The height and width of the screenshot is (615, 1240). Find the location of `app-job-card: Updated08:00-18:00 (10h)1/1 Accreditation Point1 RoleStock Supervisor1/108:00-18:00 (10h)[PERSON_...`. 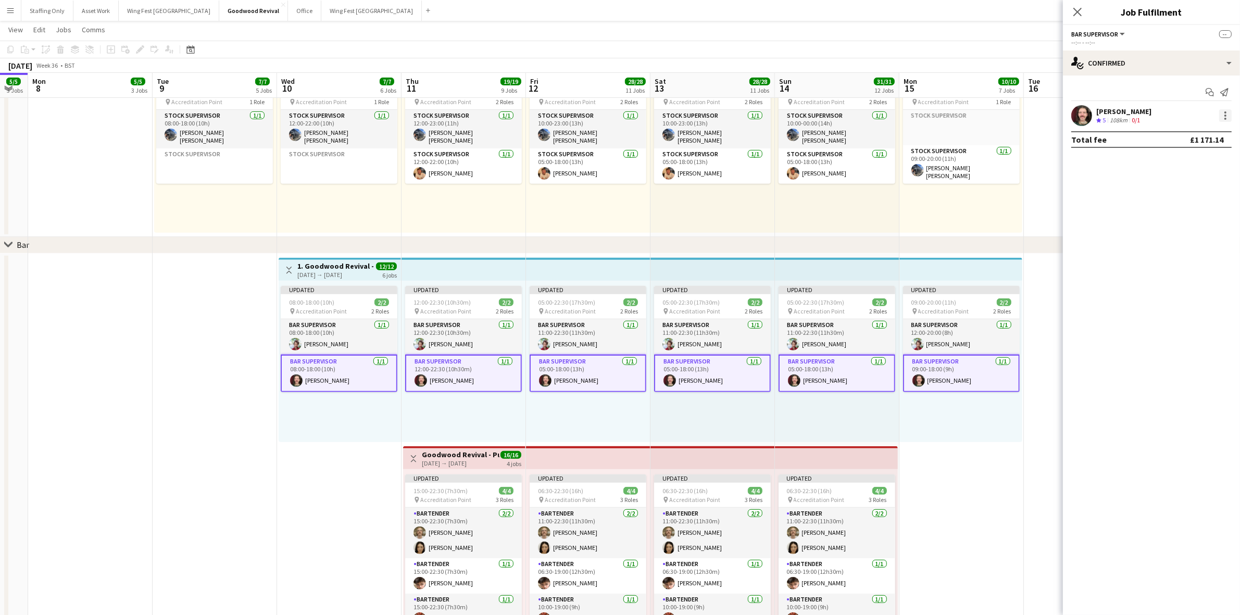

app-job-card: Updated08:00-18:00 (10h)1/1 Accreditation Point1 RoleStock Supervisor1/108:00-18:00 (10h)[PERSON_... is located at coordinates (215, 130).